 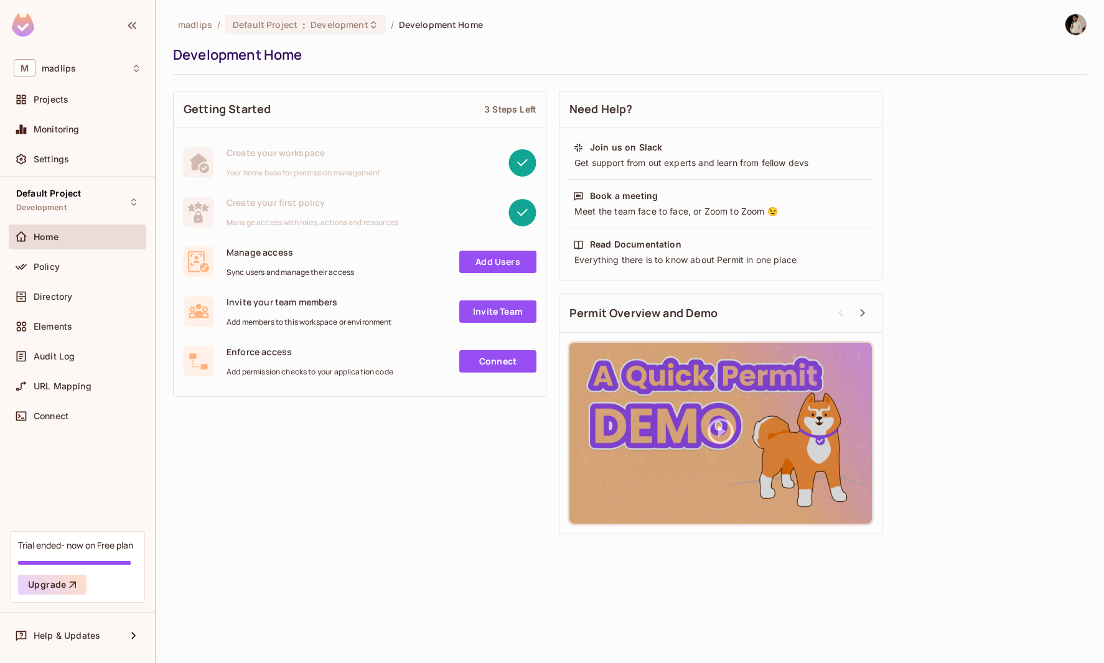 What do you see at coordinates (195, 24) in the screenshot?
I see `span: the active workspace` at bounding box center [195, 24].